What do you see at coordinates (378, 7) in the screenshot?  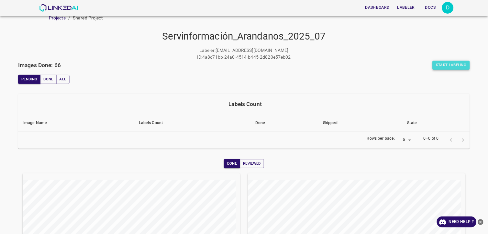 I see `button: Dashboard` at bounding box center [378, 7].